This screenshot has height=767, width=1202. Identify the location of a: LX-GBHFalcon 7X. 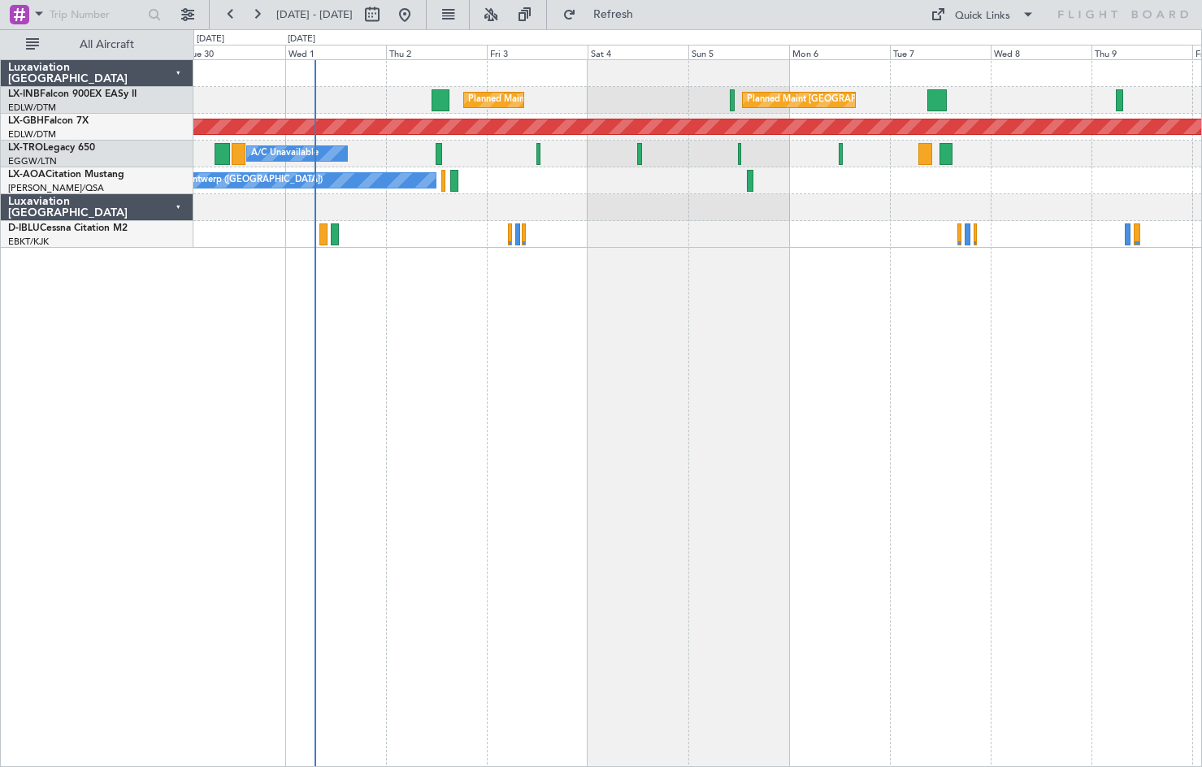
(48, 121).